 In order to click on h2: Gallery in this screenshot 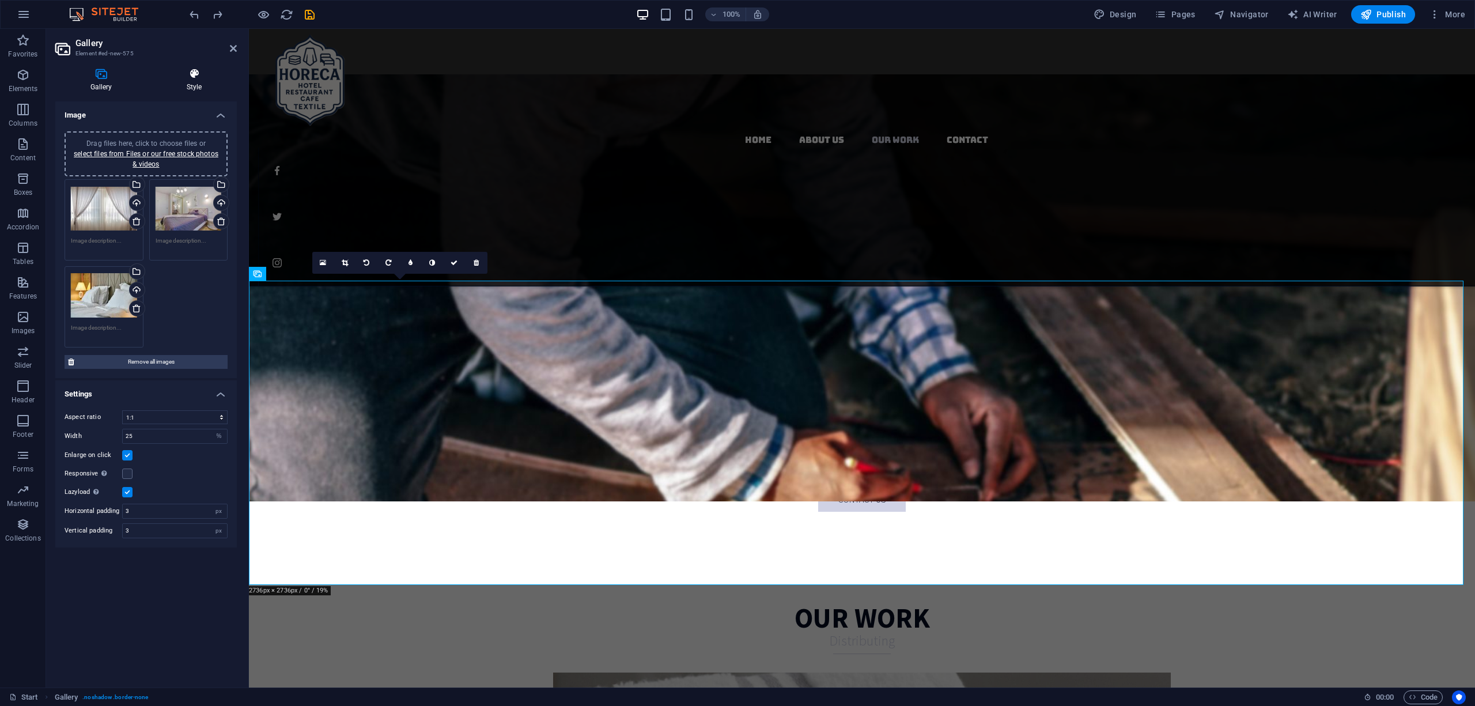, I will do `click(156, 43)`.